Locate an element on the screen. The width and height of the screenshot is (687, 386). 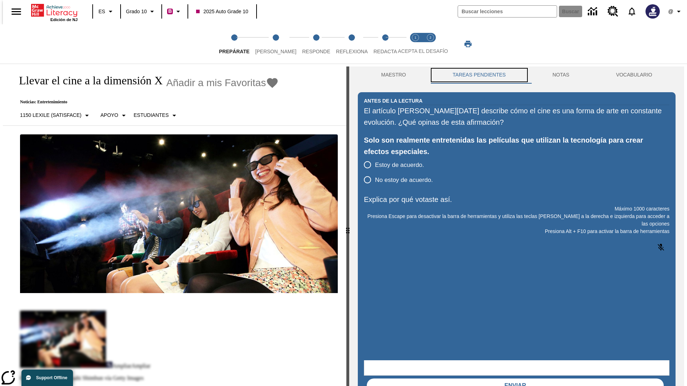
div: reading is located at coordinates (175, 225).